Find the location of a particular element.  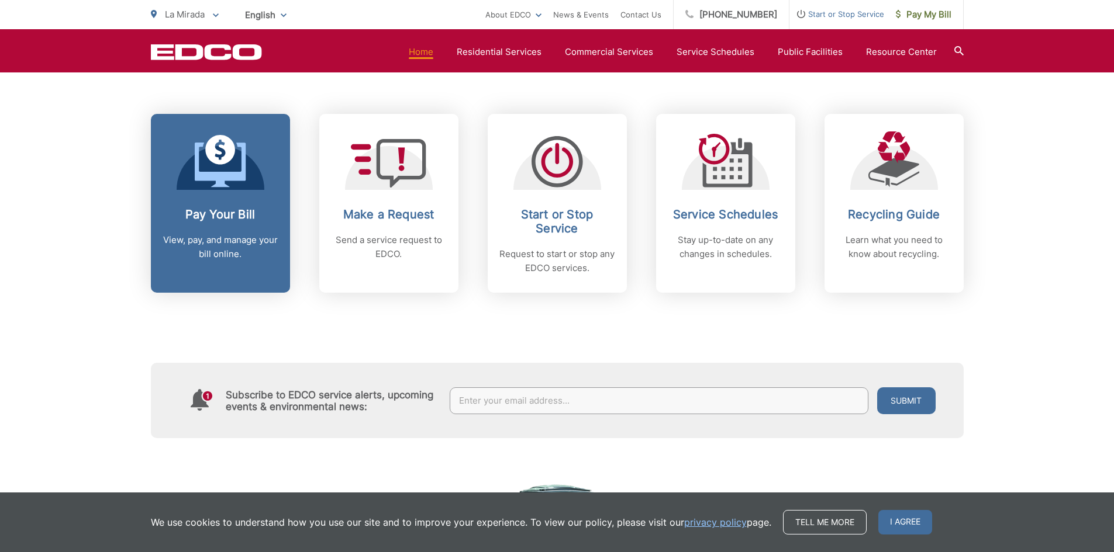

a: News & Events is located at coordinates (580, 15).